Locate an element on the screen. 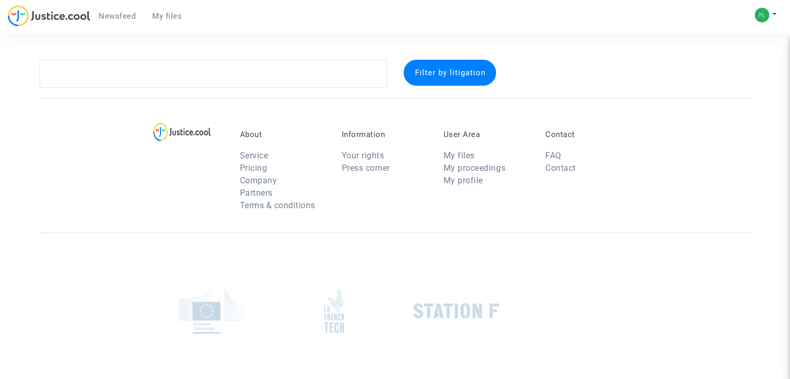 The height and width of the screenshot is (379, 790). a: My profile is located at coordinates (463, 180).